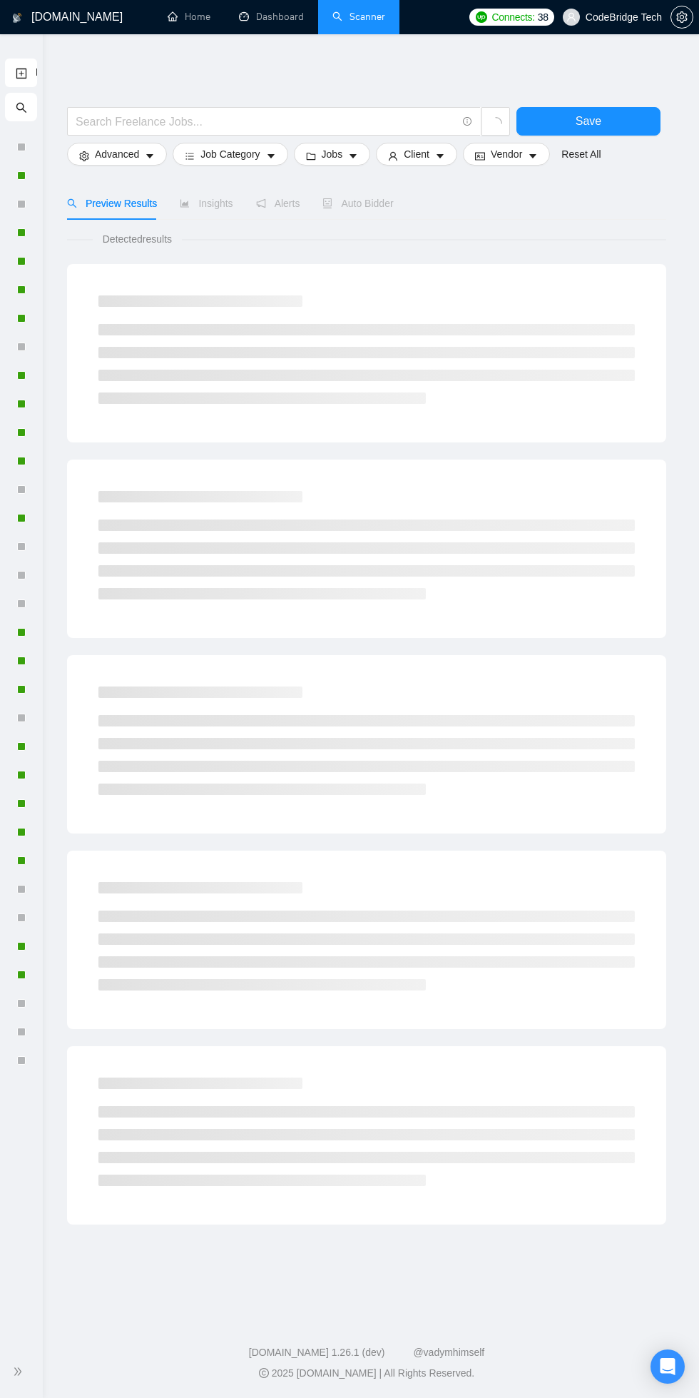  I want to click on span: area-chart, so click(185, 203).